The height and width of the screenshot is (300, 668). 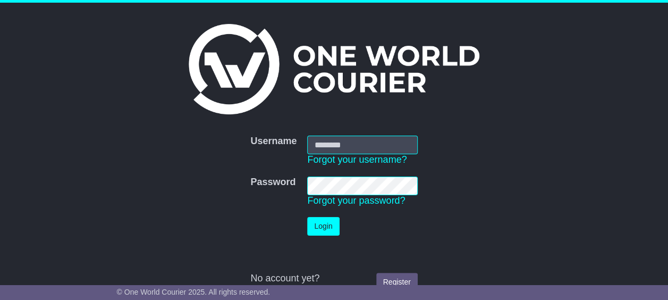 What do you see at coordinates (323, 226) in the screenshot?
I see `button: Login` at bounding box center [323, 226].